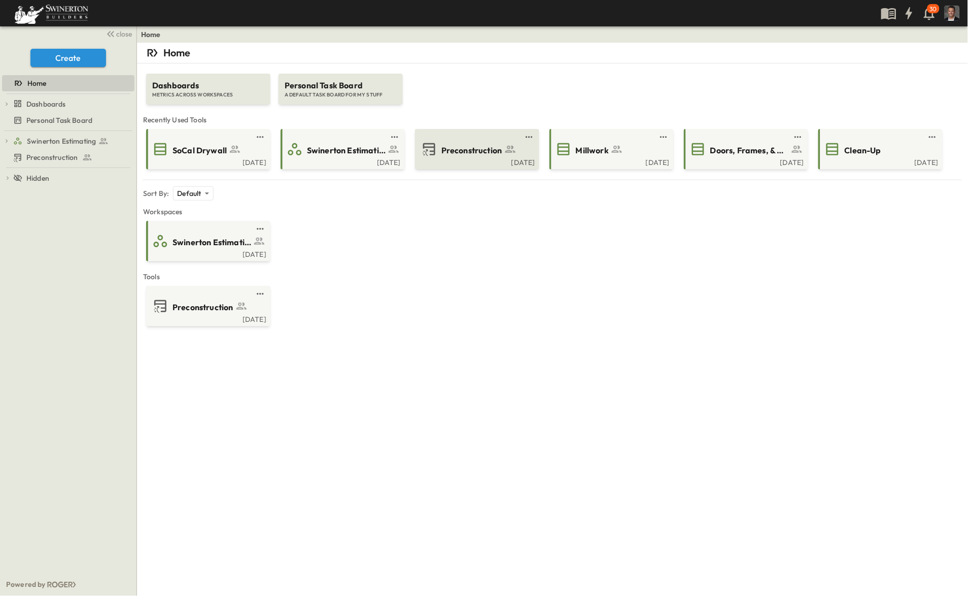 The height and width of the screenshot is (596, 968). What do you see at coordinates (553, 212) in the screenshot?
I see `span: Workspaces` at bounding box center [553, 212].